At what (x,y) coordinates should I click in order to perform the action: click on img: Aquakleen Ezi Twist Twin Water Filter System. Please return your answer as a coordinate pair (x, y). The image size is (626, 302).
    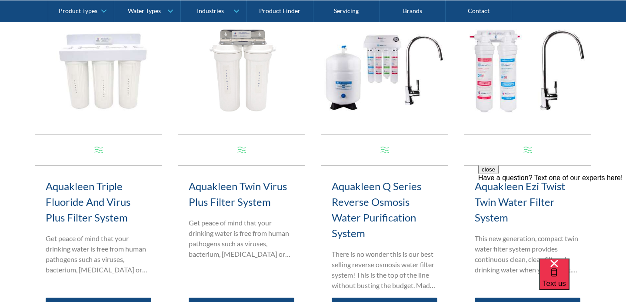
    Looking at the image, I should click on (528, 71).